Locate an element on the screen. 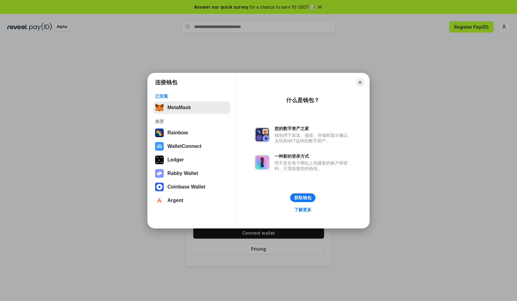 The image size is (517, 301). button: Coinbase Wallet is located at coordinates (192, 187).